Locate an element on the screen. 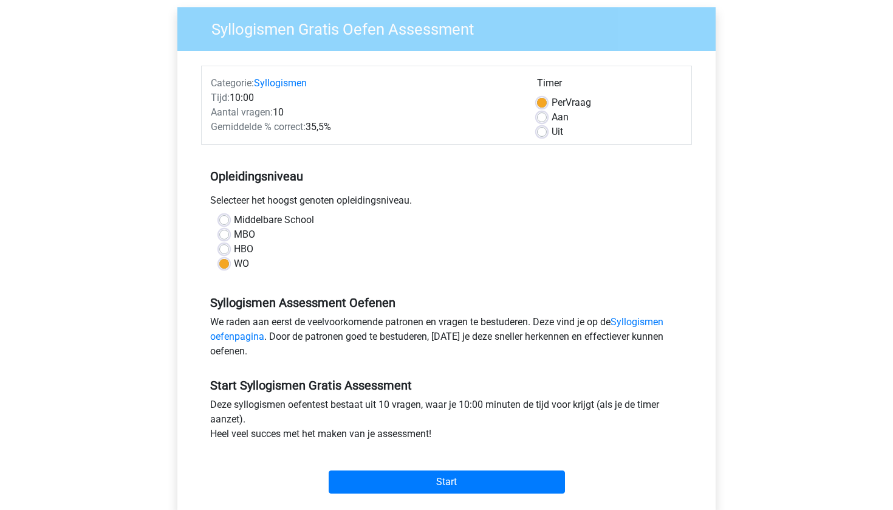 Image resolution: width=893 pixels, height=510 pixels. label: WO is located at coordinates (241, 264).